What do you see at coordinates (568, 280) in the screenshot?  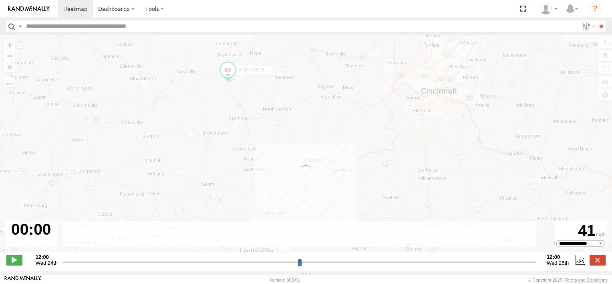 I see `div: © Copyright 2025 -` at bounding box center [568, 280].